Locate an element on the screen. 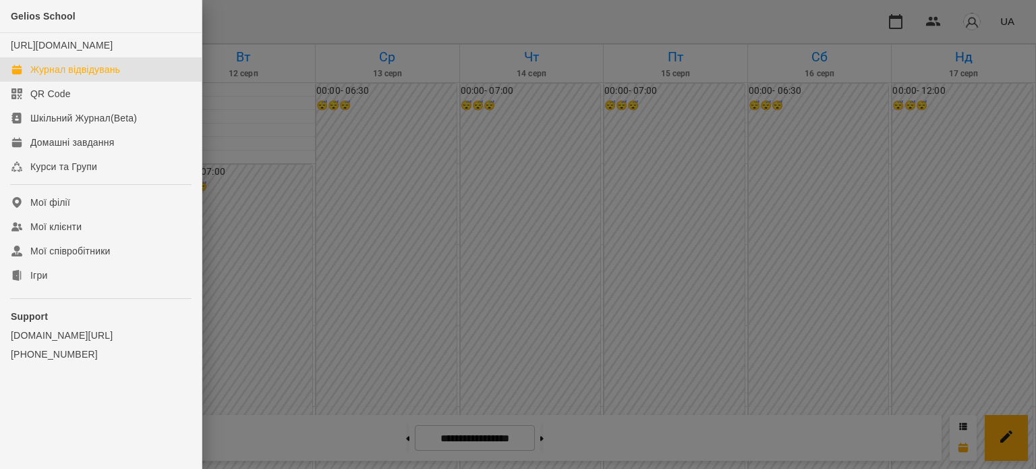  div: Мої співробітники is located at coordinates (70, 251).